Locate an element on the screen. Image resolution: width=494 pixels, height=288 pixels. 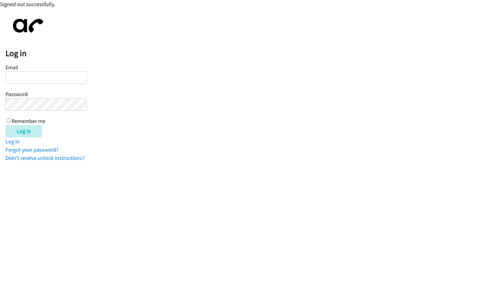
a: Forgot your password? is located at coordinates (32, 149).